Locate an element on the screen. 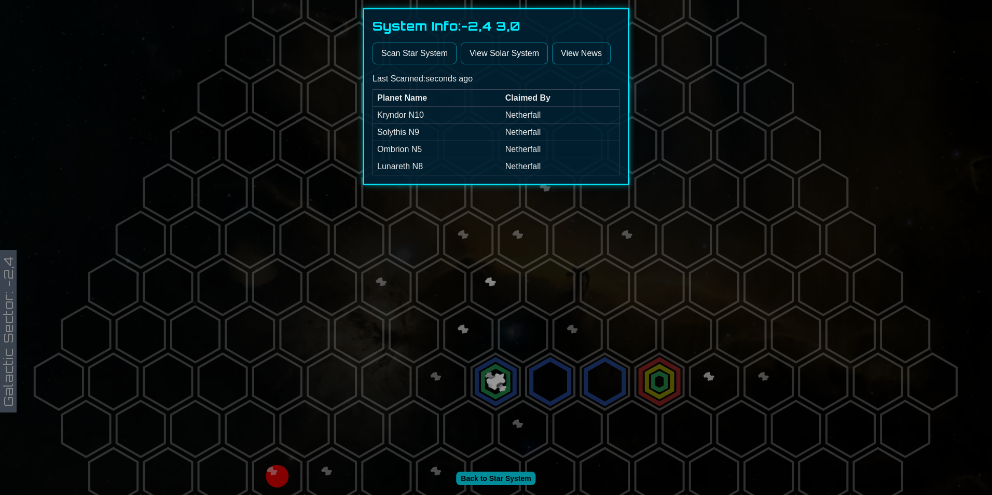 The height and width of the screenshot is (495, 992). a: View News is located at coordinates (581, 53).